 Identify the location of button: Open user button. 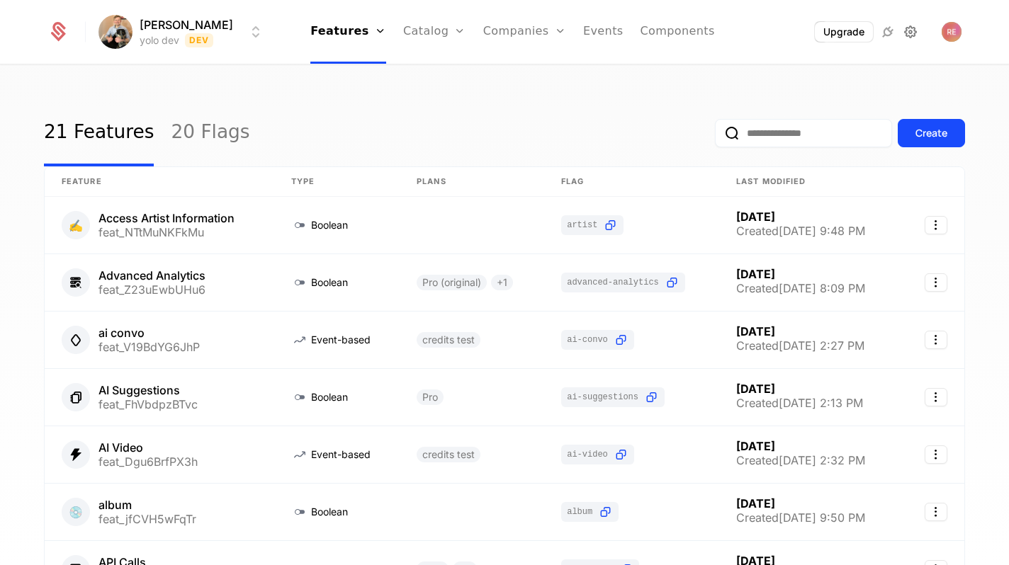
(952, 32).